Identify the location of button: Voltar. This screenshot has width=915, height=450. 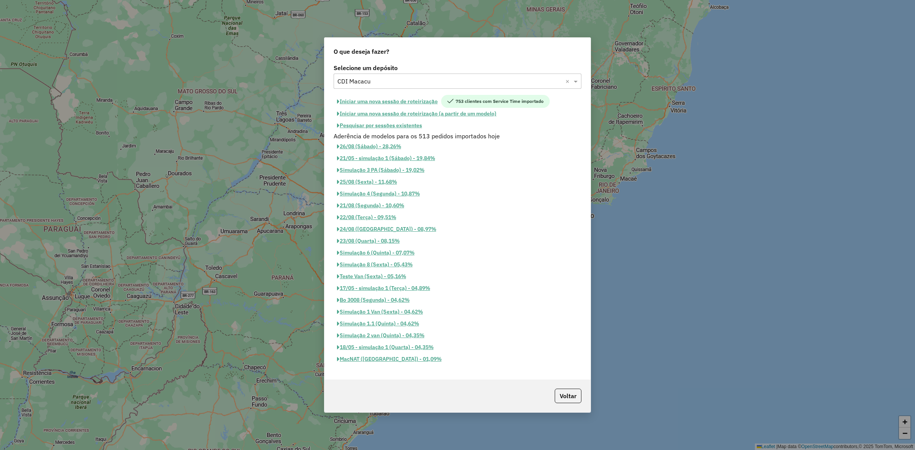
(568, 396).